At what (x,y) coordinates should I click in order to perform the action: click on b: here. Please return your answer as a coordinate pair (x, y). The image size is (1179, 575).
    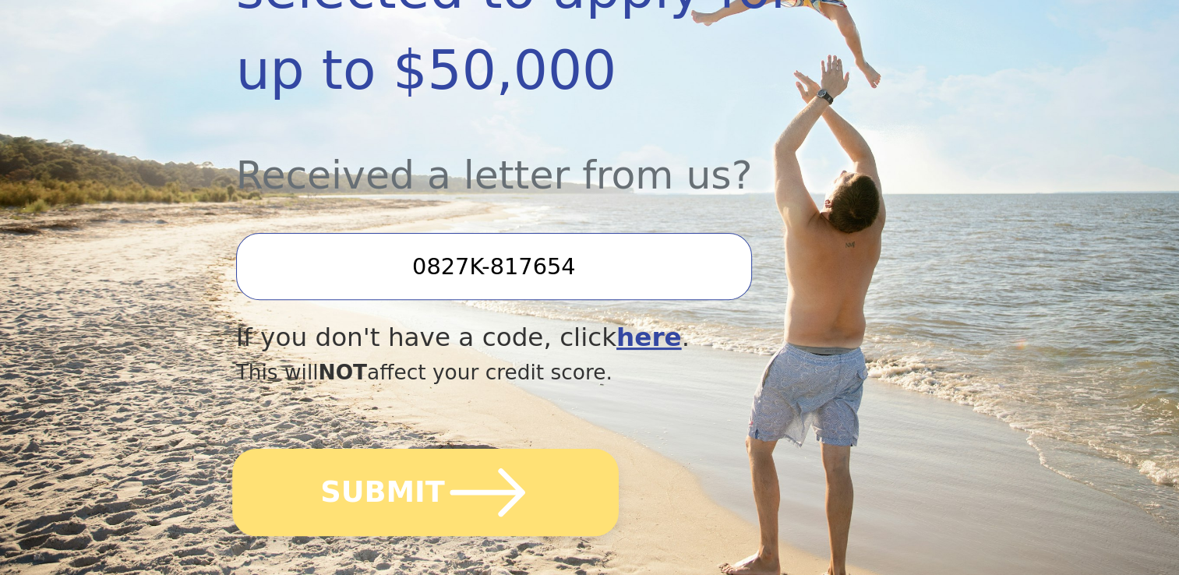
    Looking at the image, I should click on (649, 337).